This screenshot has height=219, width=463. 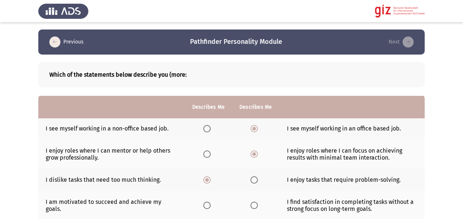 I want to click on td: I see myself working in an office based job., so click(x=352, y=128).